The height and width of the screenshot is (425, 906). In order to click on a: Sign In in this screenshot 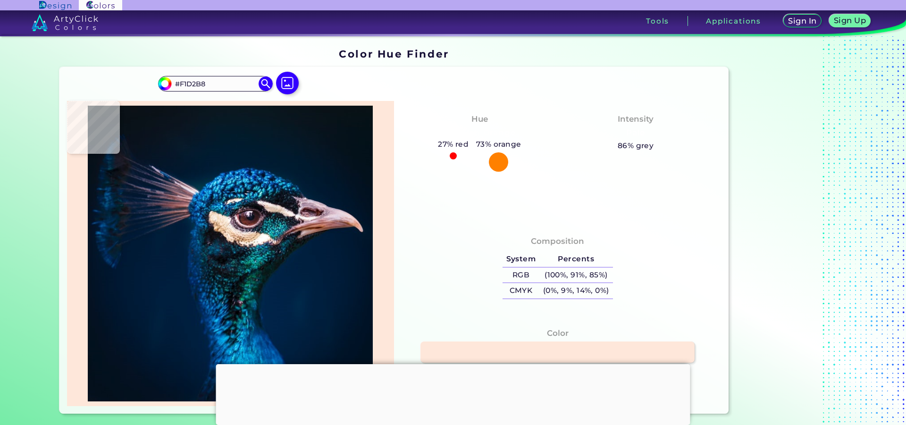, I will do `click(802, 21)`.